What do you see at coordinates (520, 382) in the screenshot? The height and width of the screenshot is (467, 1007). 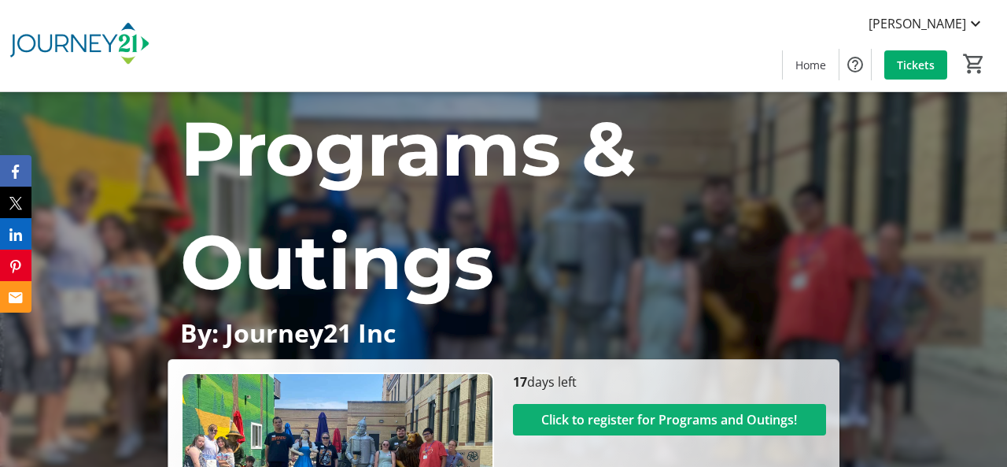 I see `span: 17` at bounding box center [520, 382].